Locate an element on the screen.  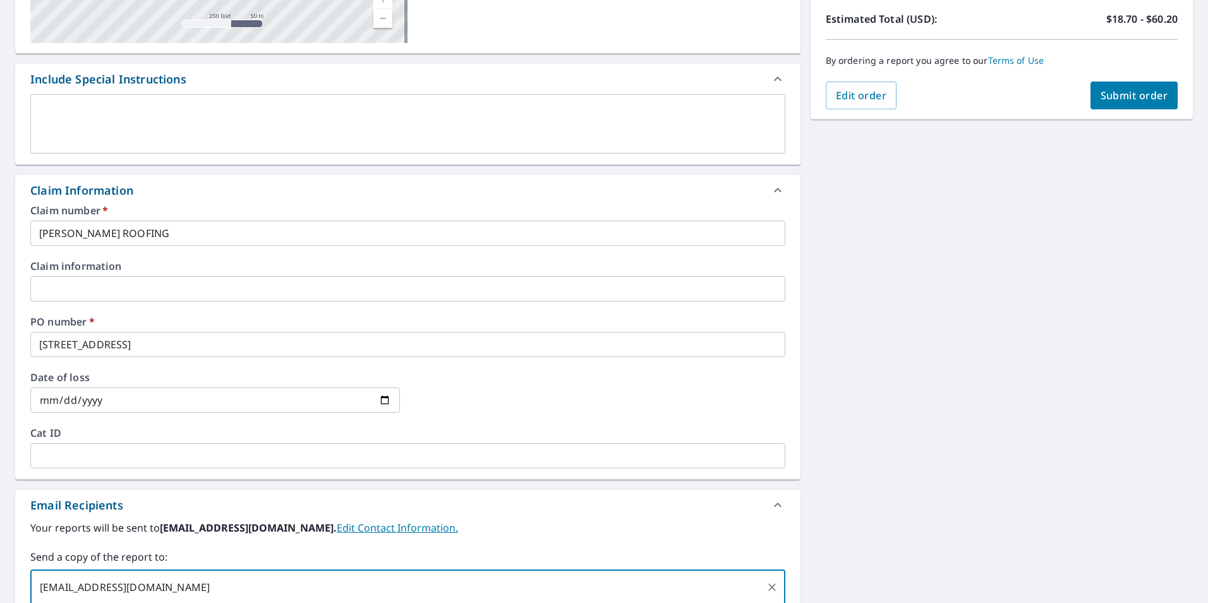
button: Clear is located at coordinates (772, 587).